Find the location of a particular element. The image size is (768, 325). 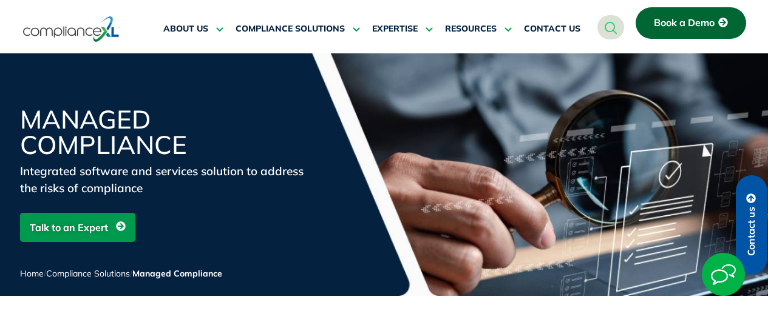

a: Talk to an Expert is located at coordinates (78, 228).